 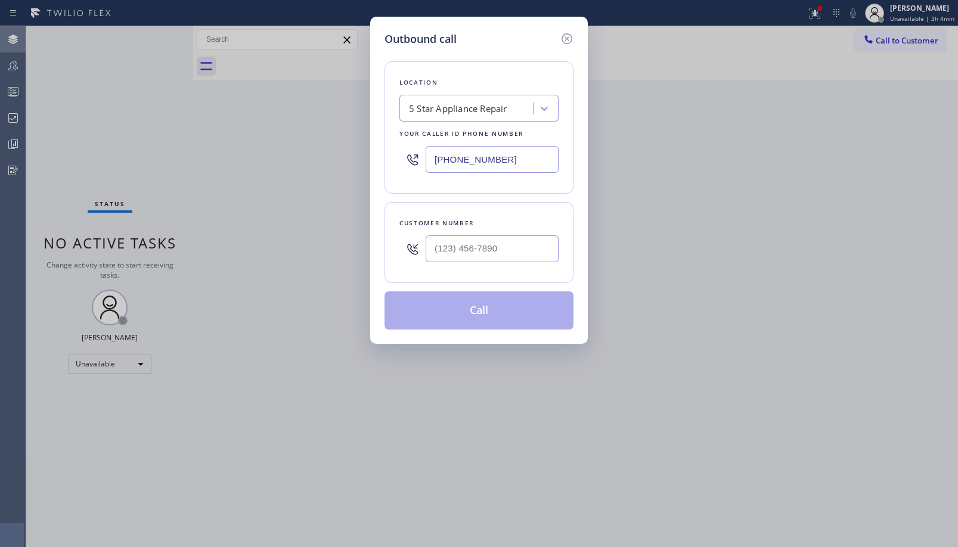 What do you see at coordinates (479, 134) in the screenshot?
I see `div: Your caller id phone number` at bounding box center [479, 134].